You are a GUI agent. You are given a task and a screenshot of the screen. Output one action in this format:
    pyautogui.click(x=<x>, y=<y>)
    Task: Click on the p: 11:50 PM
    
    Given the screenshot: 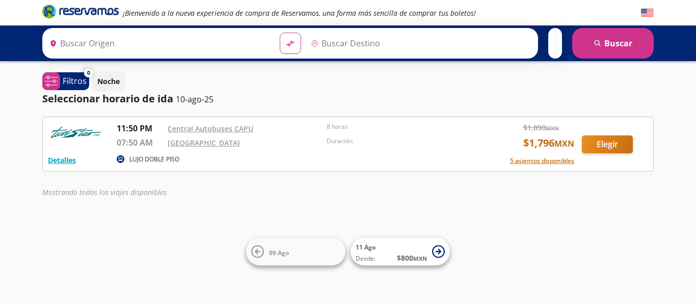 What is the action you would take?
    pyautogui.click(x=140, y=128)
    